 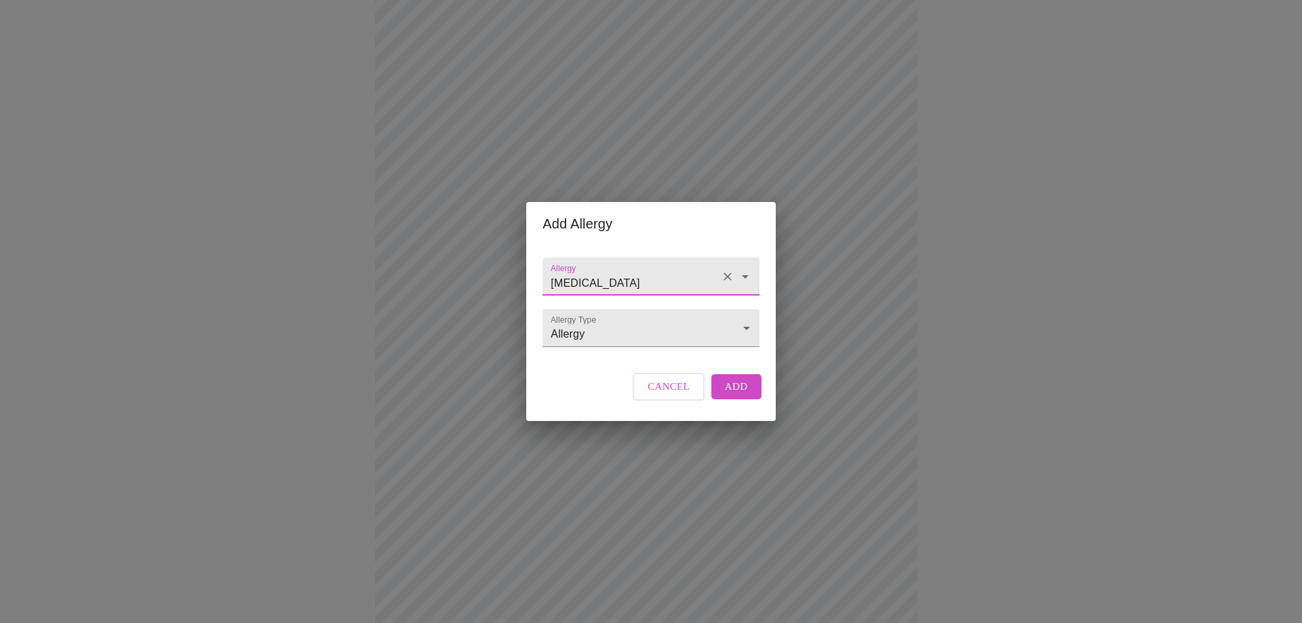 What do you see at coordinates (669, 387) in the screenshot?
I see `span: Cancel` at bounding box center [669, 387].